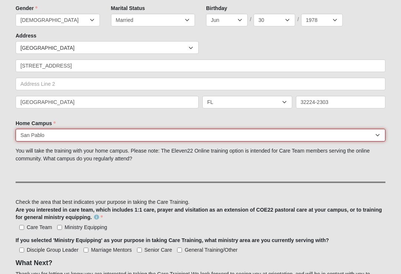  What do you see at coordinates (22, 227) in the screenshot?
I see `input: Care Team` at bounding box center [22, 227].